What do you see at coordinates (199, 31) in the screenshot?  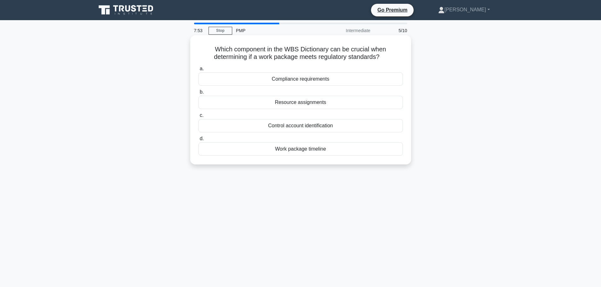 I see `div: 7:53` at bounding box center [199, 31].